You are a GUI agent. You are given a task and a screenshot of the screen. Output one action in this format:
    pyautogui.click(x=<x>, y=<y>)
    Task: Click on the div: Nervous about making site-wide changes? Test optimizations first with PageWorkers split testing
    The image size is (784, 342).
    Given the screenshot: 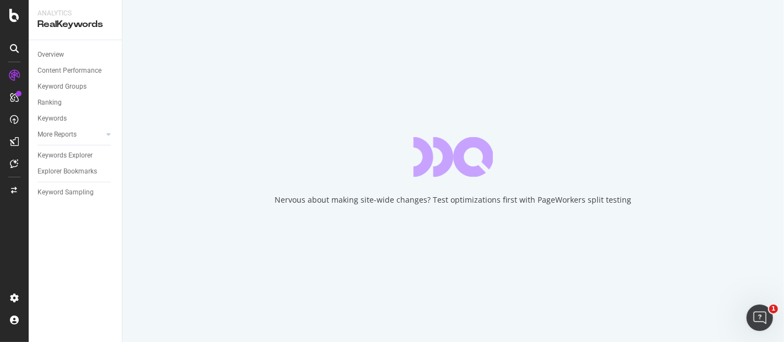 What is the action you would take?
    pyautogui.click(x=453, y=200)
    